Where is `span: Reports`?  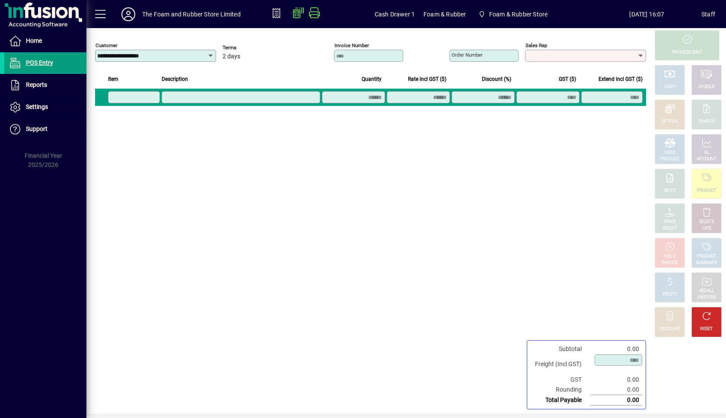 span: Reports is located at coordinates (36, 85).